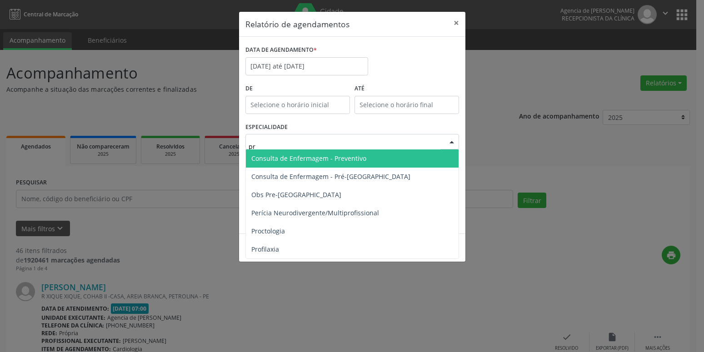 The height and width of the screenshot is (352, 704). Describe the element at coordinates (407, 105) in the screenshot. I see `input: Selecione o horário final` at that location.